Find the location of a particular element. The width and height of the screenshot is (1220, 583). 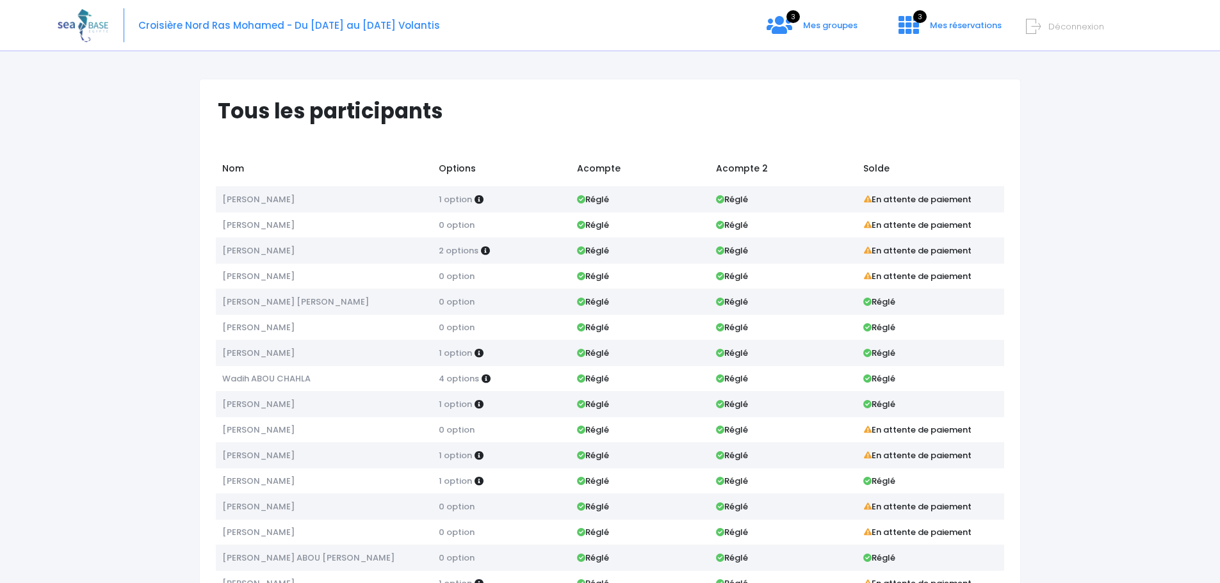

td: Nom is located at coordinates (324, 171).